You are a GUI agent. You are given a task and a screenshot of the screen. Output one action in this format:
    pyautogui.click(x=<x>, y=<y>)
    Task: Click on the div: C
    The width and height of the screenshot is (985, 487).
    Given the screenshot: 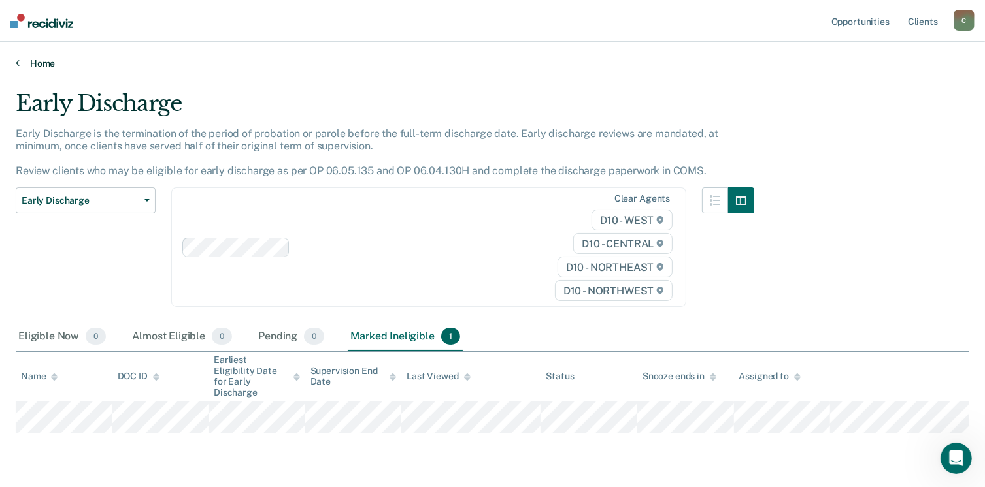 What is the action you would take?
    pyautogui.click(x=964, y=20)
    